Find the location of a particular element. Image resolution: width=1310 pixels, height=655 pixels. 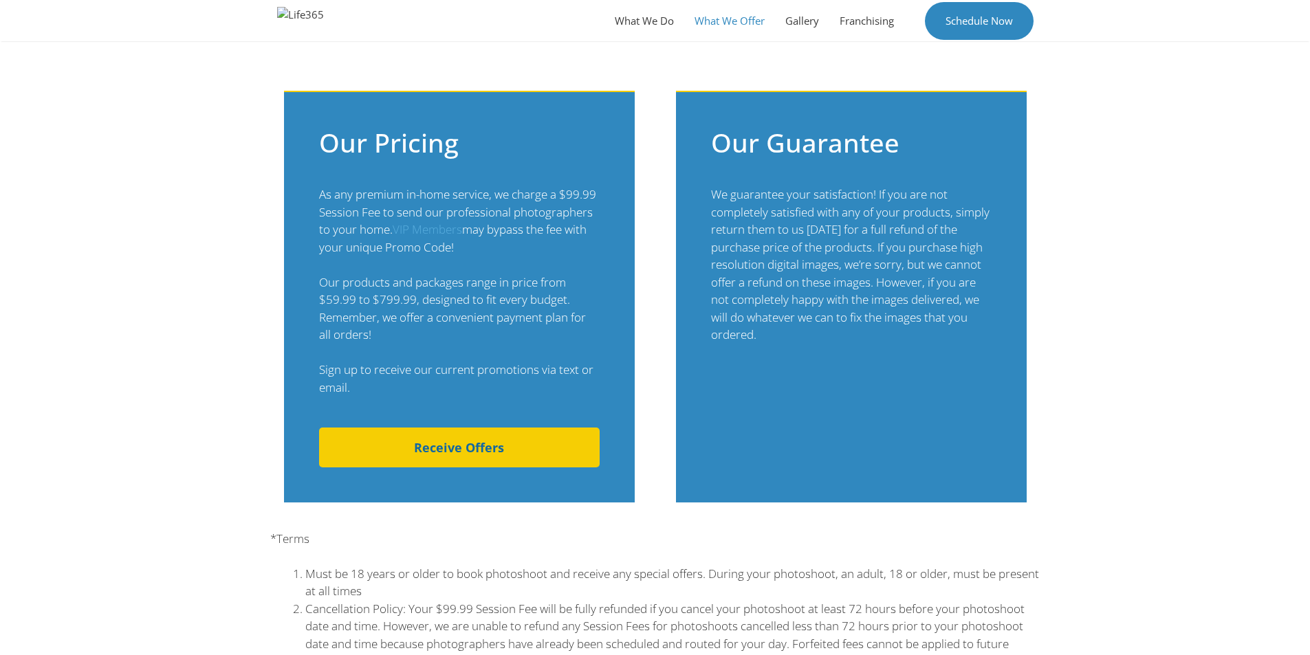

span: Receive Offers is located at coordinates (459, 448).